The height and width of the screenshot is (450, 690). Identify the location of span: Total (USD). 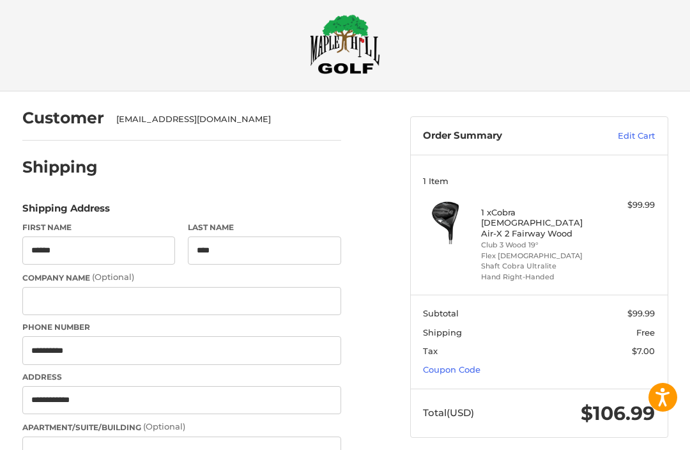
(448, 412).